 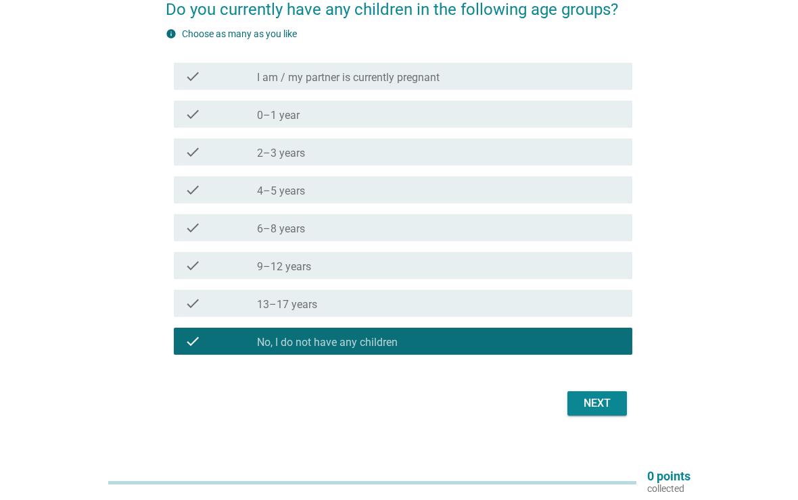 What do you see at coordinates (281, 154) in the screenshot?
I see `label: 2–3 years` at bounding box center [281, 154].